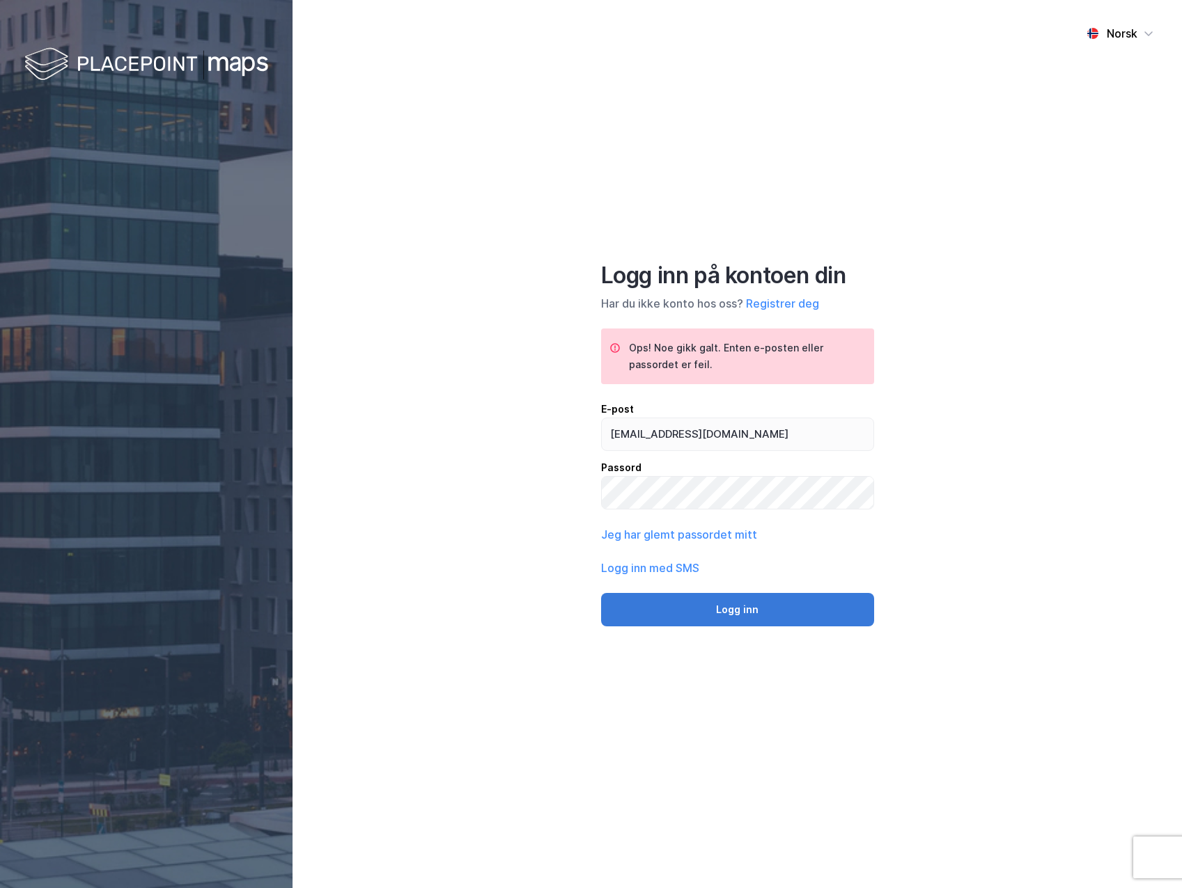  What do you see at coordinates (1122, 33) in the screenshot?
I see `div: Norsk` at bounding box center [1122, 33].